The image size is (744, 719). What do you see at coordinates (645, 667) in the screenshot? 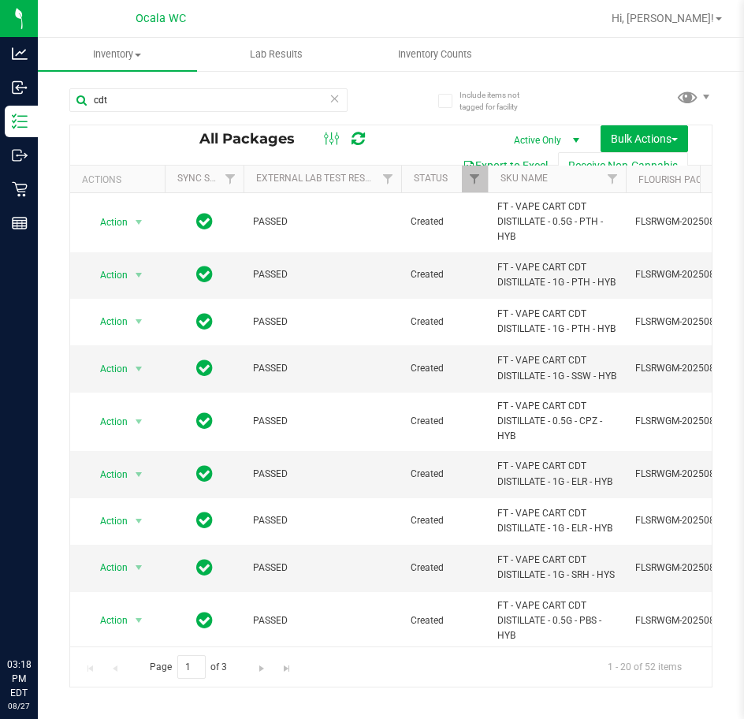
I see `span: 1 - 20 of 52 items` at bounding box center [645, 667].